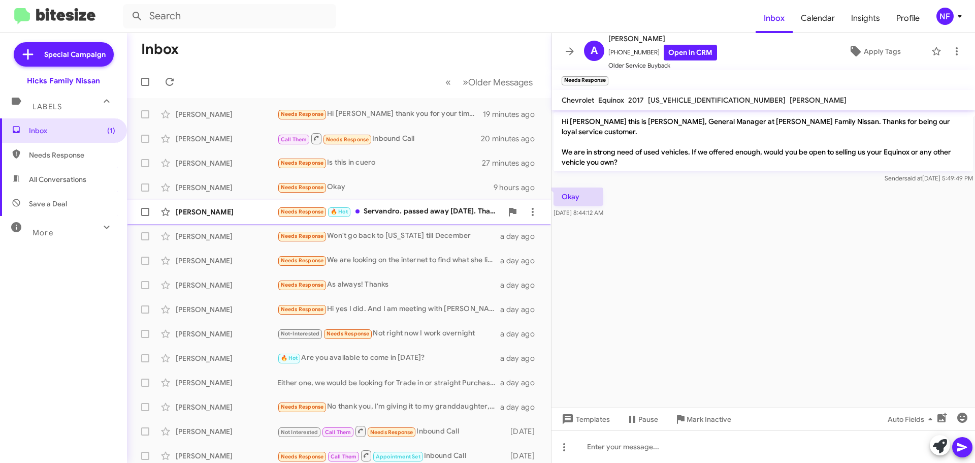 The image size is (975, 463). I want to click on div: 9 hours ago, so click(518, 187).